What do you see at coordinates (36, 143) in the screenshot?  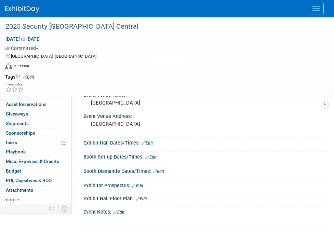 I see `a: Tasks` at bounding box center [36, 143].